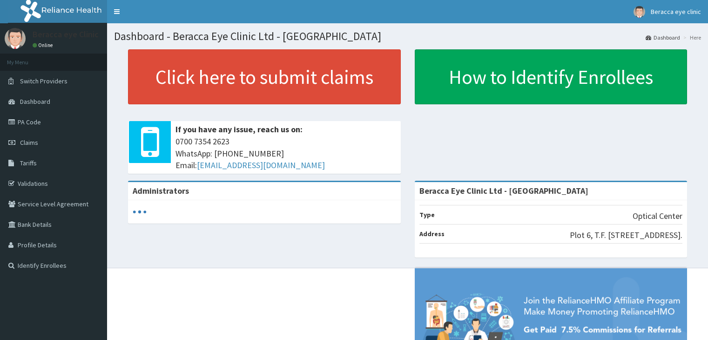  Describe the element at coordinates (29, 142) in the screenshot. I see `span: Claims` at that location.